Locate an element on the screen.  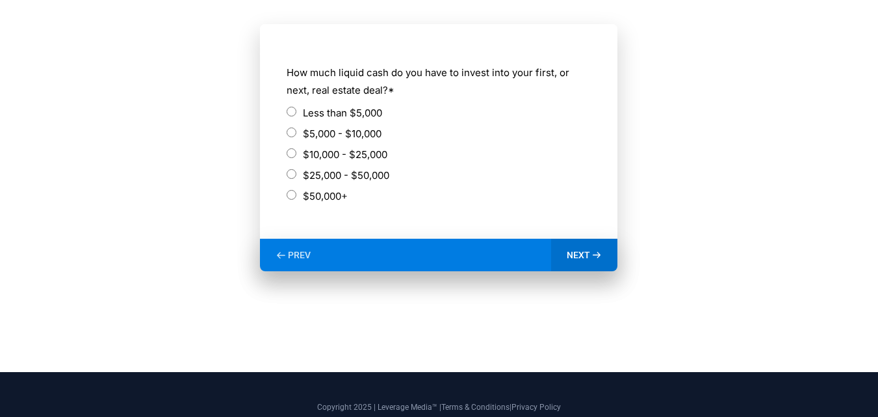
label: $50,000+ is located at coordinates (325, 196).